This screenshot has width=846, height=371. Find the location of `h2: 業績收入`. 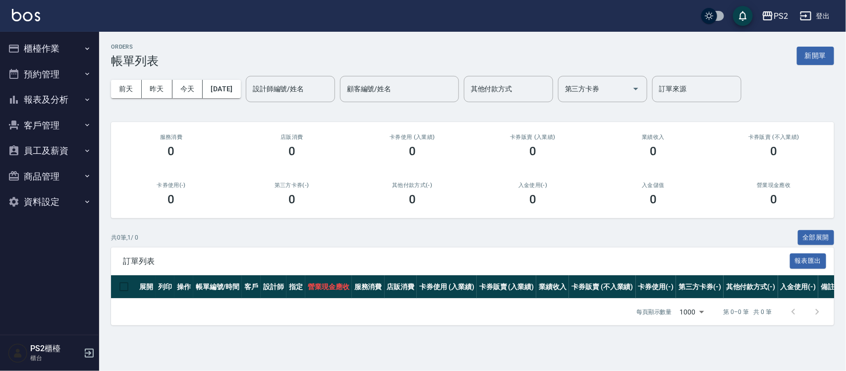

h2: 業績收入 is located at coordinates (653, 137).